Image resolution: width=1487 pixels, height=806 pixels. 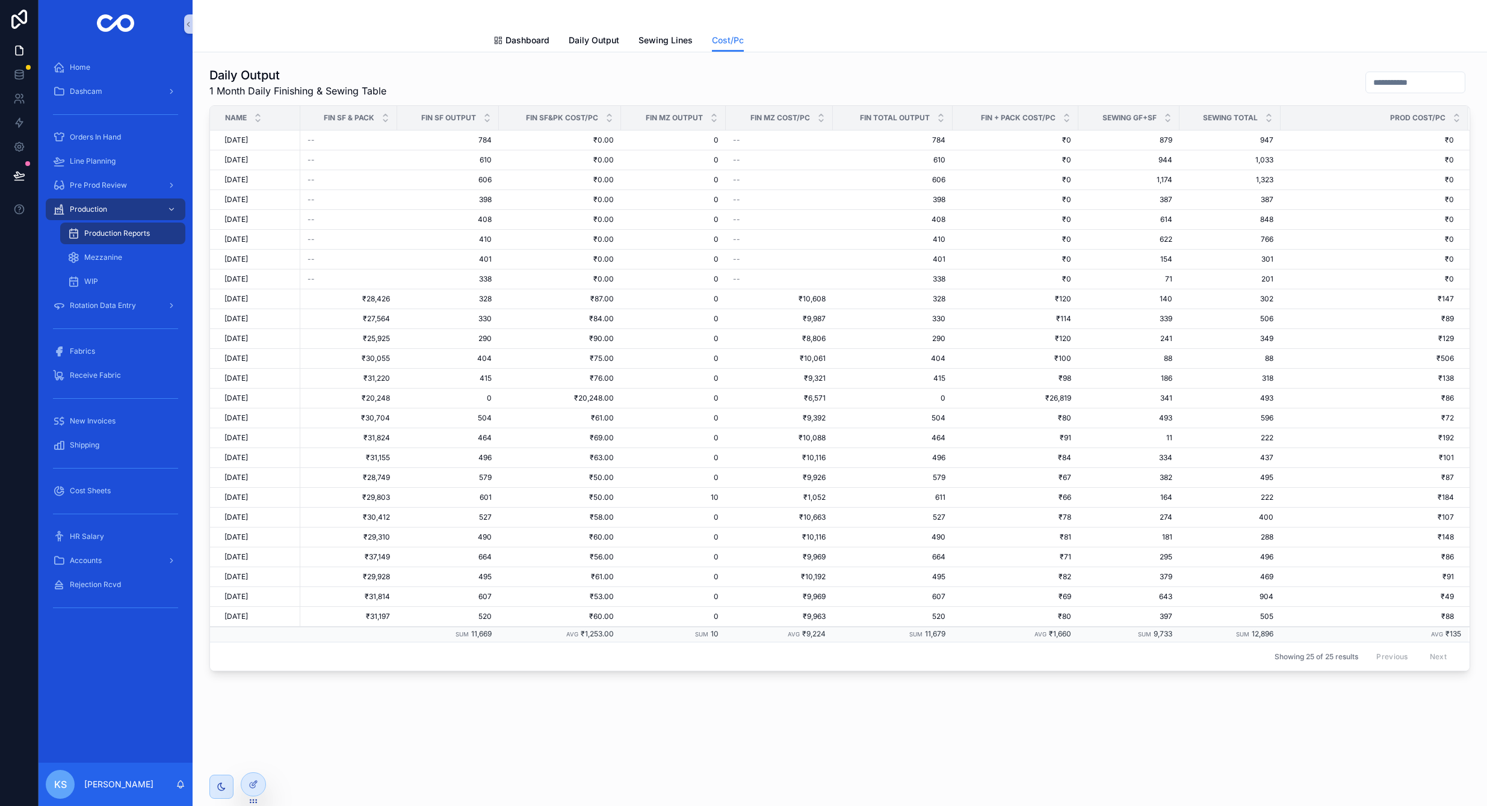 What do you see at coordinates (1129, 140) in the screenshot?
I see `span: 879` at bounding box center [1129, 140].